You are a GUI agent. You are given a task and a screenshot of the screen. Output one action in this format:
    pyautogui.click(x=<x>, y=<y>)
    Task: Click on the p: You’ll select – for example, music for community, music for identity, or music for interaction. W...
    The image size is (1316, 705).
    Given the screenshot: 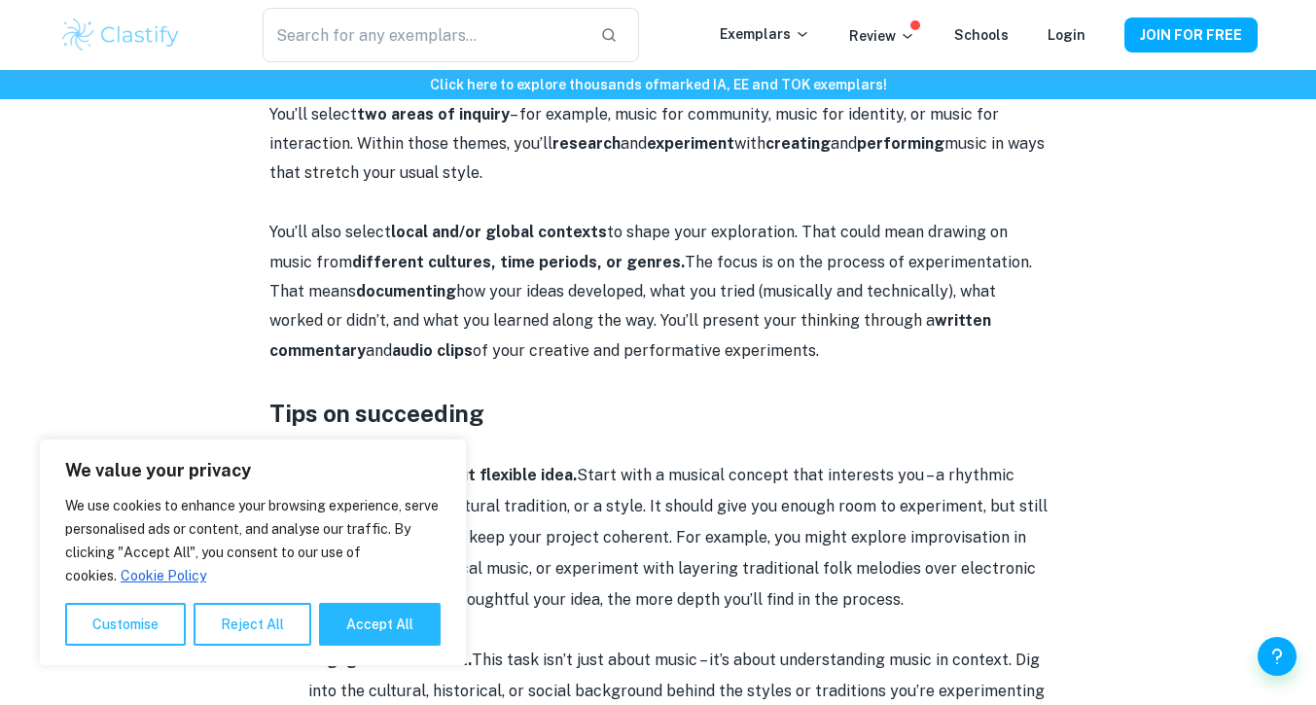 What is the action you would take?
    pyautogui.click(x=658, y=144)
    